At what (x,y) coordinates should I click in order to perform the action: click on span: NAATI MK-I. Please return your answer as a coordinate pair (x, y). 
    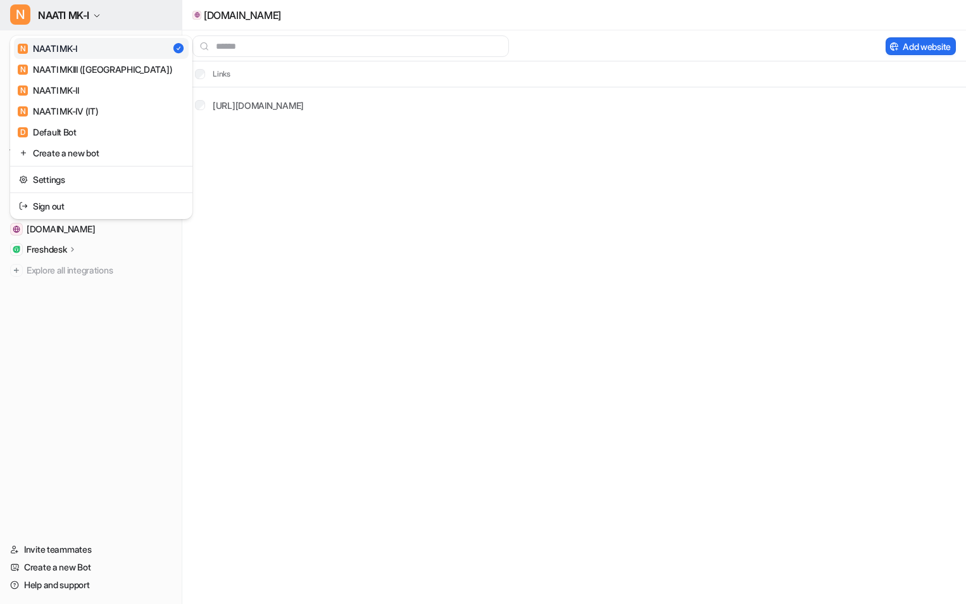
    Looking at the image, I should click on (63, 15).